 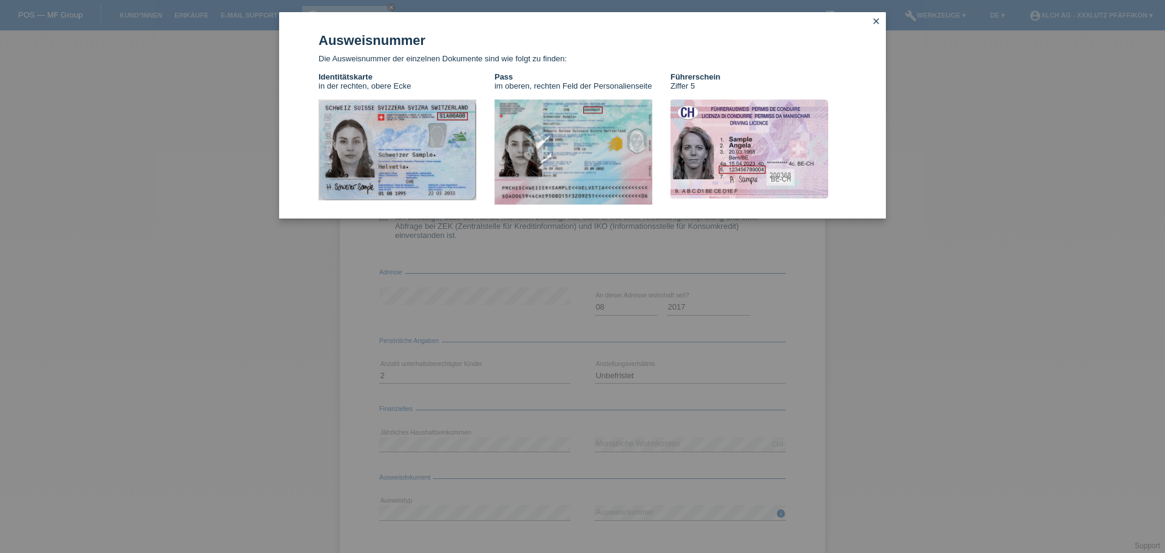 I want to click on b: Pass, so click(x=503, y=76).